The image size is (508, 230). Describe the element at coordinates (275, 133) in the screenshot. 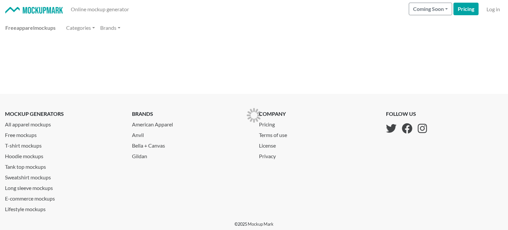

I see `a: Terms of use` at that location.